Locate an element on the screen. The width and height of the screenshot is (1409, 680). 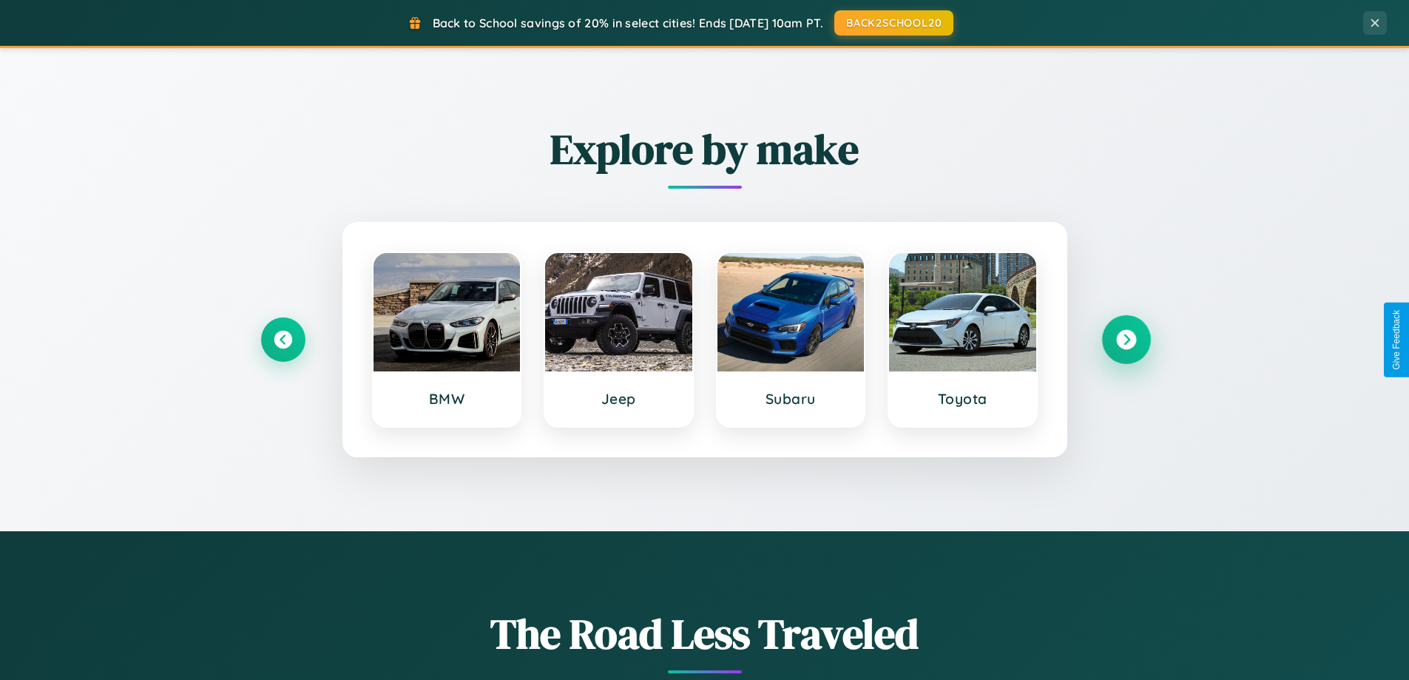
h2: Explore by make is located at coordinates (705, 149).